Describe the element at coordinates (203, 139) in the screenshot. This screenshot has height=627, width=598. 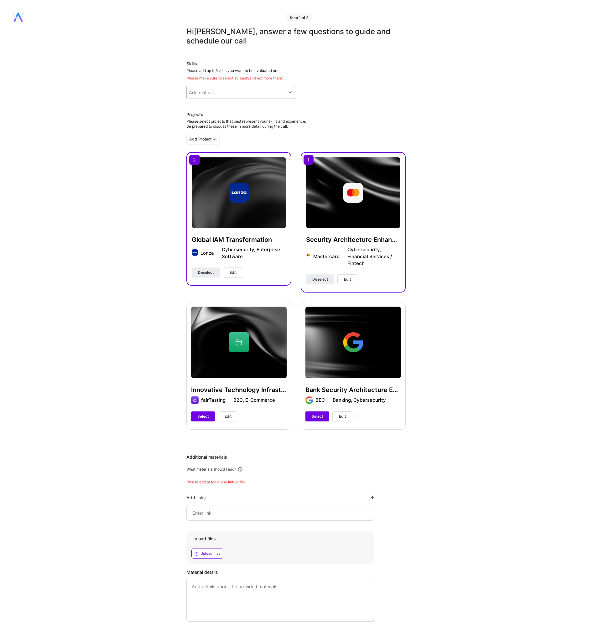
I see `div: Add Project` at that location.